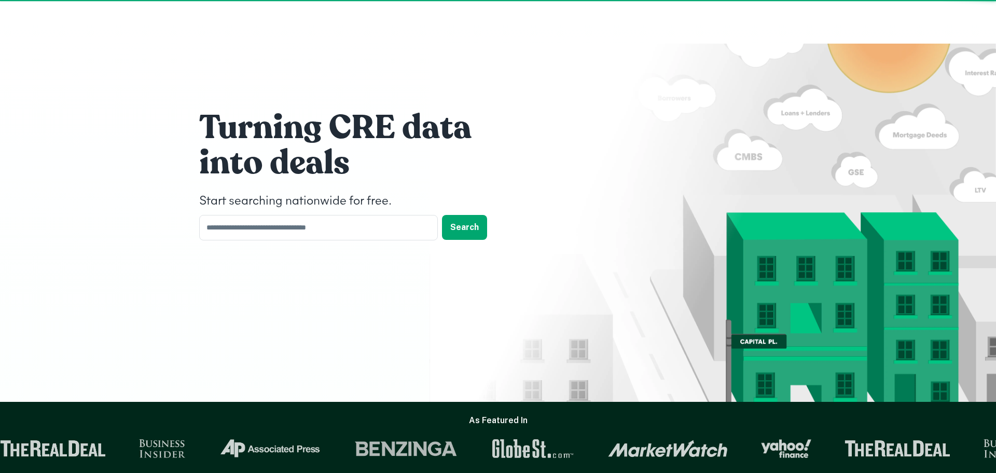  I want to click on h6: As Featured In, so click(498, 420).